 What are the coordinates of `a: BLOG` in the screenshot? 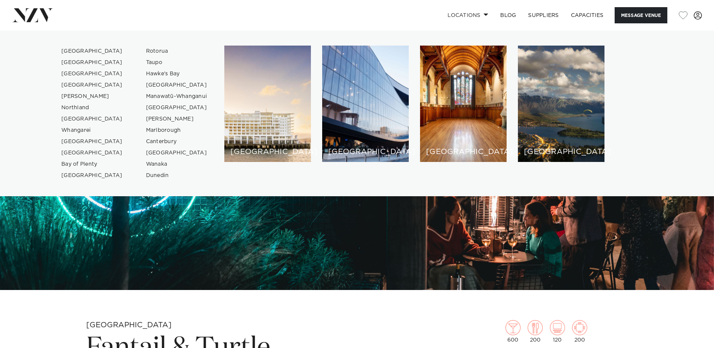 It's located at (508, 15).